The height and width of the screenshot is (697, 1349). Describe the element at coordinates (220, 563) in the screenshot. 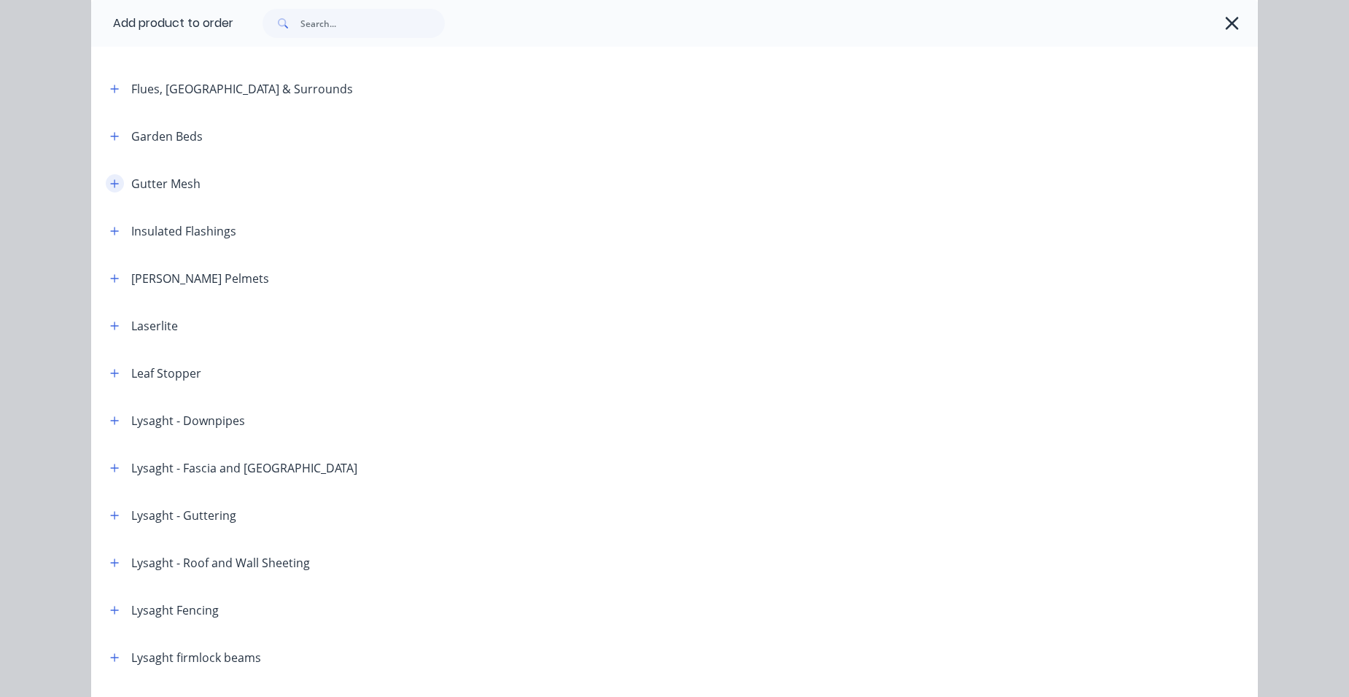

I see `div: Lysaght - Roof and Wall Sheeting` at that location.